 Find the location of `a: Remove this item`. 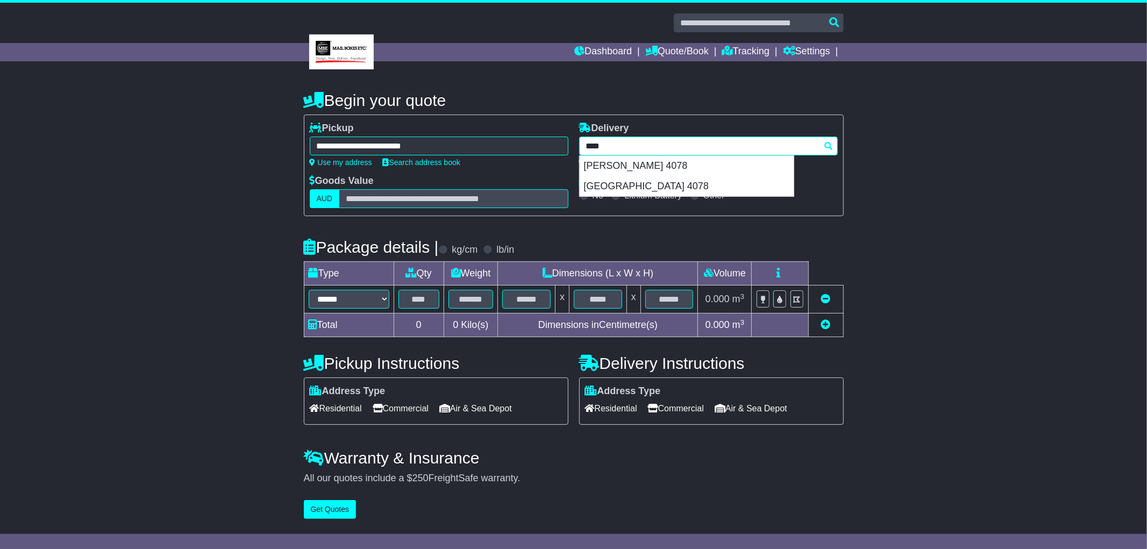

a: Remove this item is located at coordinates (826, 299).